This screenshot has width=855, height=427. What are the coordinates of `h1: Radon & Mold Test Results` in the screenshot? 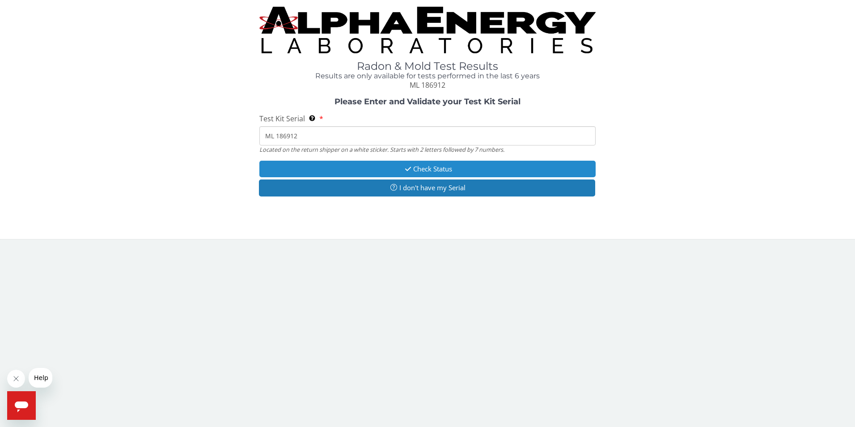 It's located at (428, 66).